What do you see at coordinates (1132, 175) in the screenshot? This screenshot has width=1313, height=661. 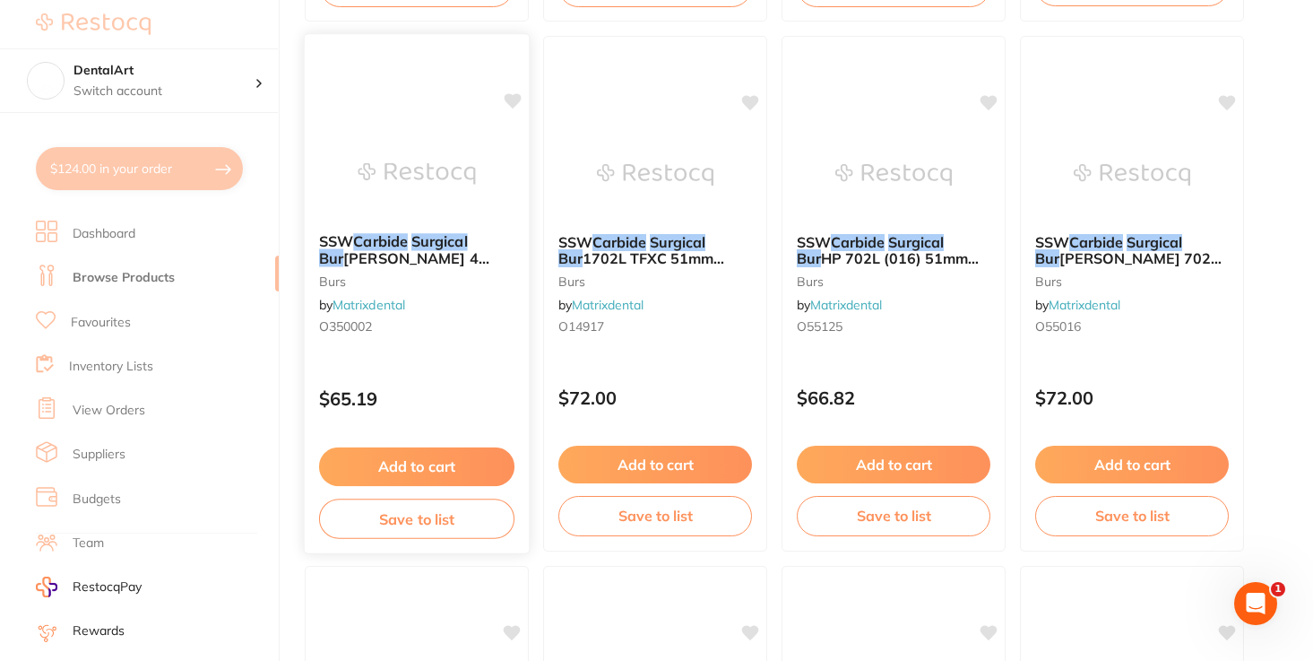 I see `img: SSW Carbide Surgical Bur RA-SL 702 (016) 350030 (10) Sterile` at bounding box center [1132, 175].